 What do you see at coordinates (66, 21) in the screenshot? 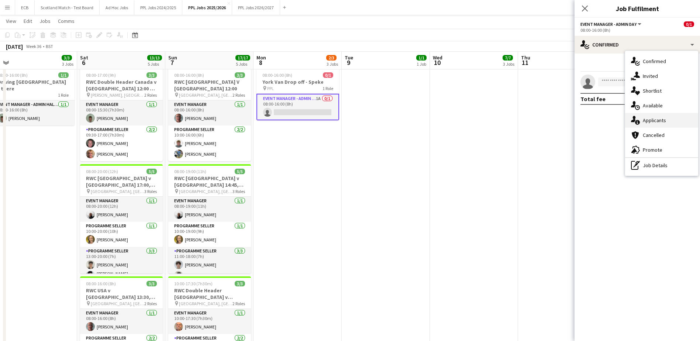
I see `span: Comms` at bounding box center [66, 21].